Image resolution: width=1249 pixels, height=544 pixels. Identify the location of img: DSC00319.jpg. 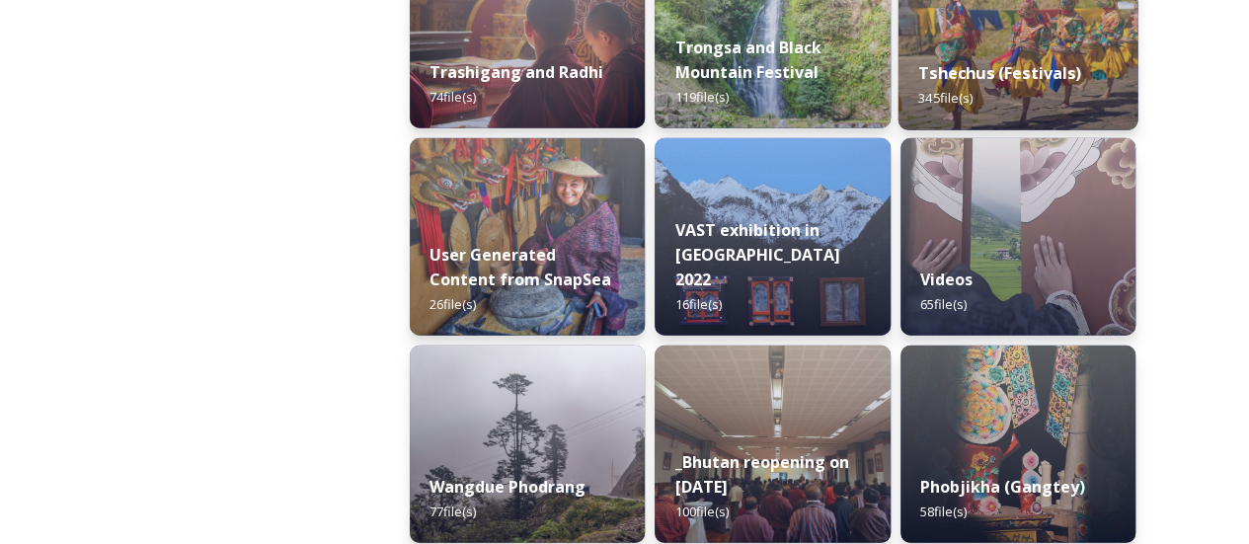
(772, 444).